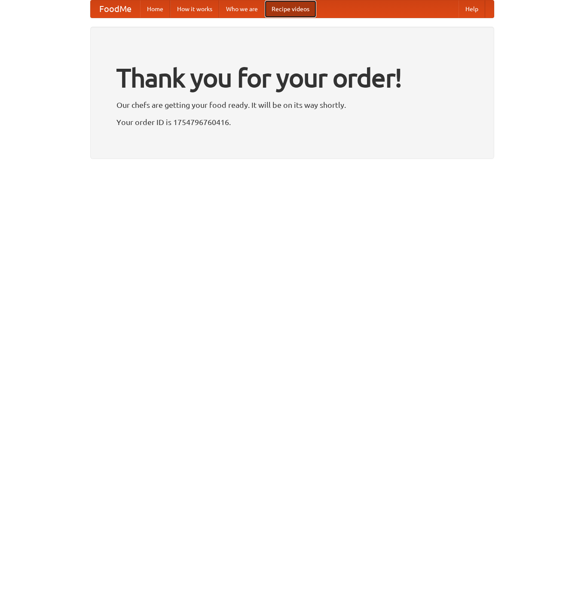  Describe the element at coordinates (242, 9) in the screenshot. I see `a: Who we are` at that location.